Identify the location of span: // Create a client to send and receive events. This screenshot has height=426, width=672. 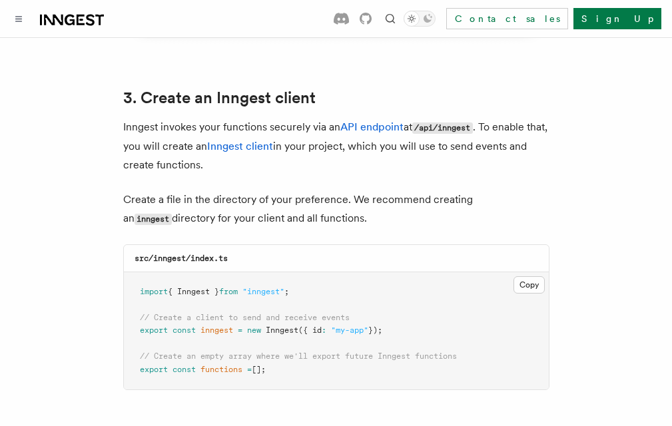
(244, 318).